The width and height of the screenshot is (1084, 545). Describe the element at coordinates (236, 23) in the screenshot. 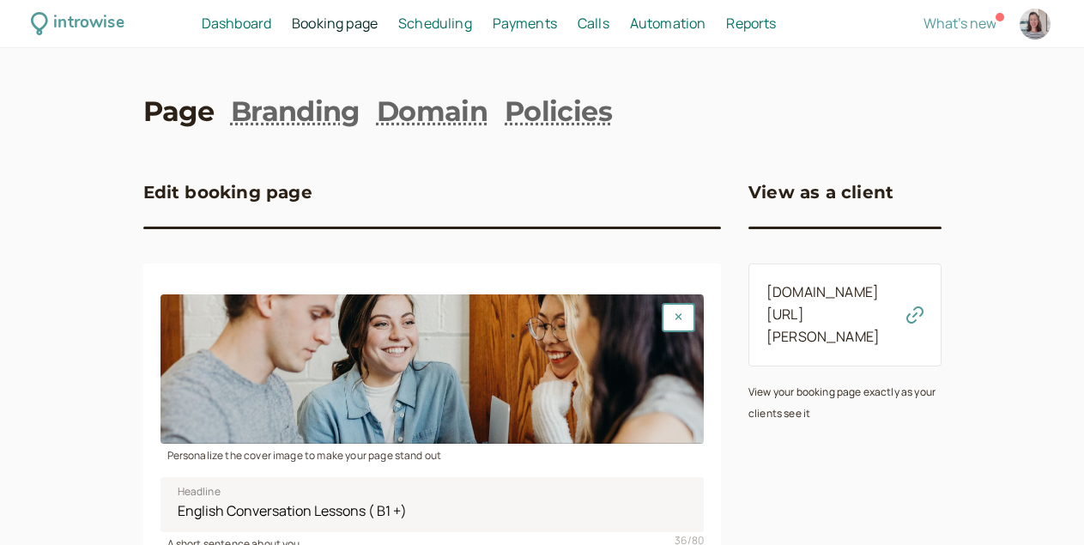

I see `span: Dashboard` at that location.